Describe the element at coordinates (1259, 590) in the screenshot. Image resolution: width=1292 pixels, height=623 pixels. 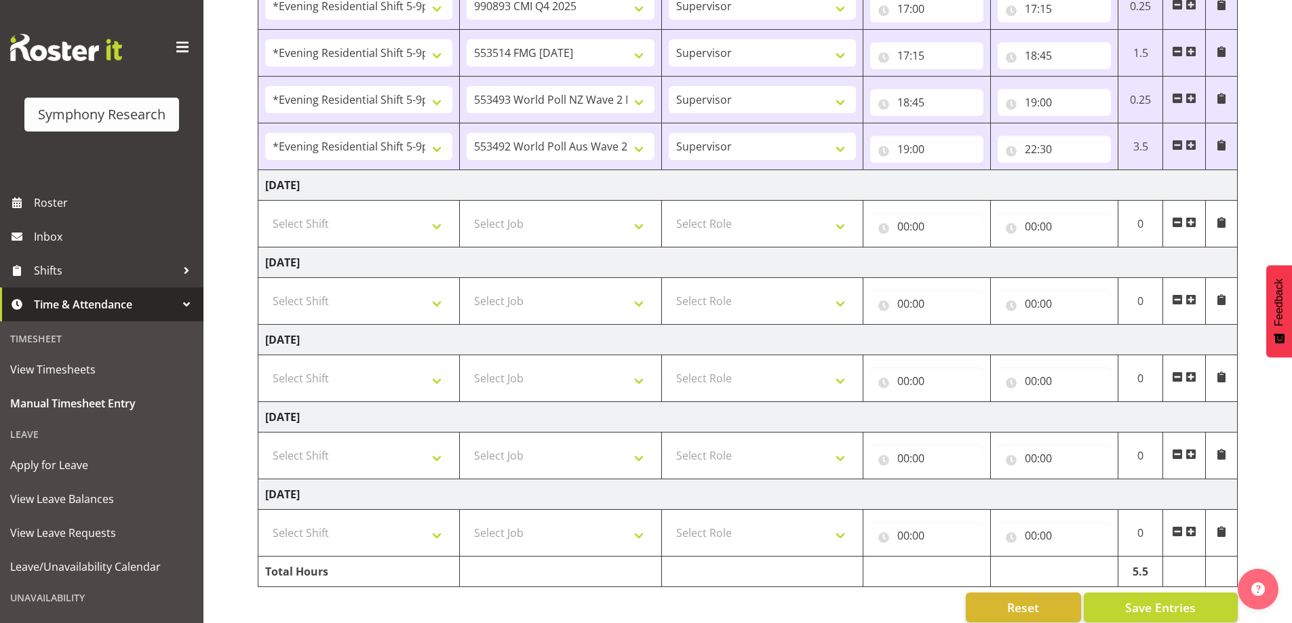
I see `img: help-xxl-2.png` at that location.